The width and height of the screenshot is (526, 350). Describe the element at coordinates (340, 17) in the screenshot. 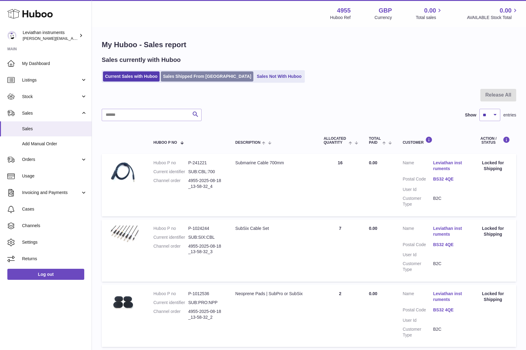

I see `div: Huboo Ref` at that location.